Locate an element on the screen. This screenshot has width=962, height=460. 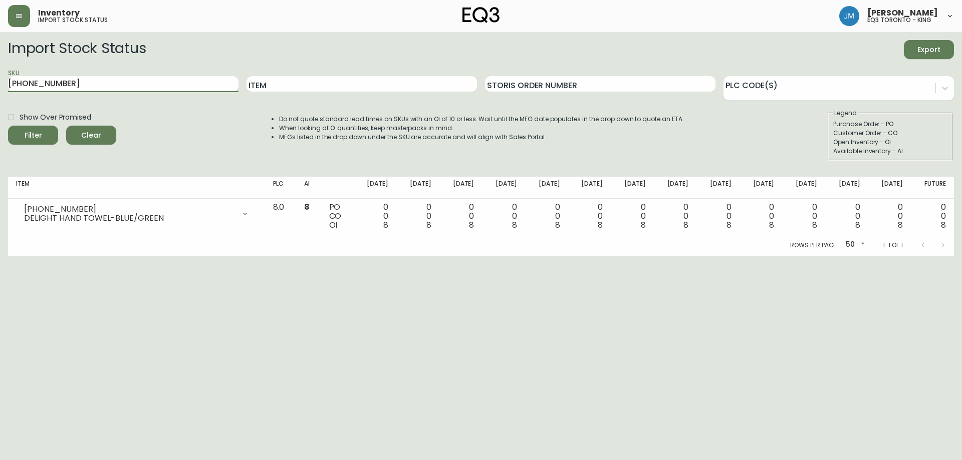
th: PLC is located at coordinates (281, 188).